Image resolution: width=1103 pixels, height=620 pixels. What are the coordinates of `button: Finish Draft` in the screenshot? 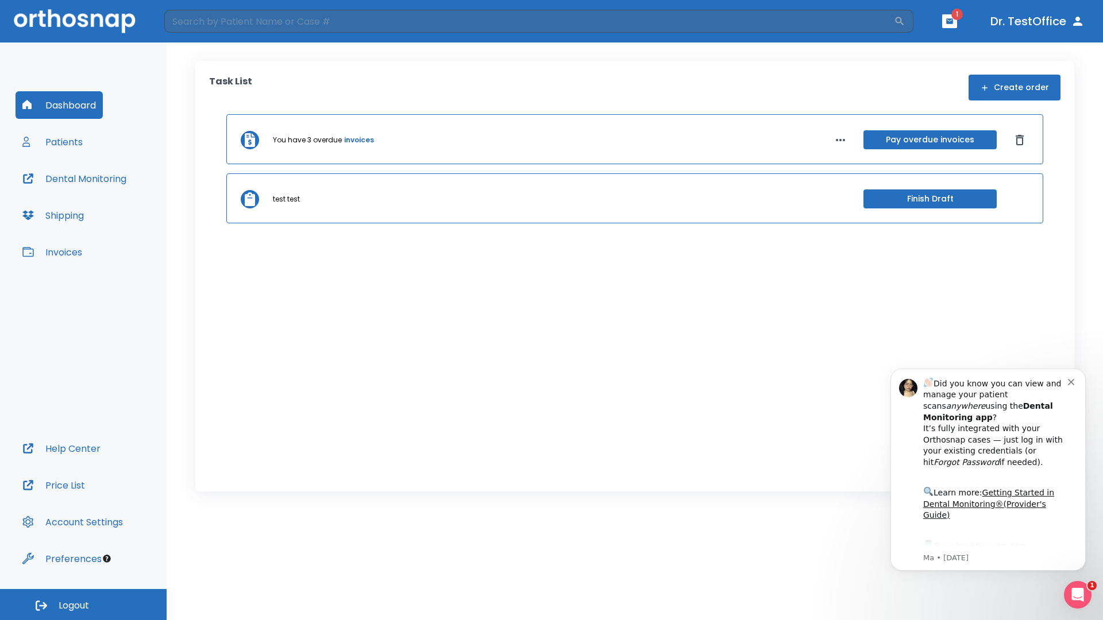 It's located at (930, 199).